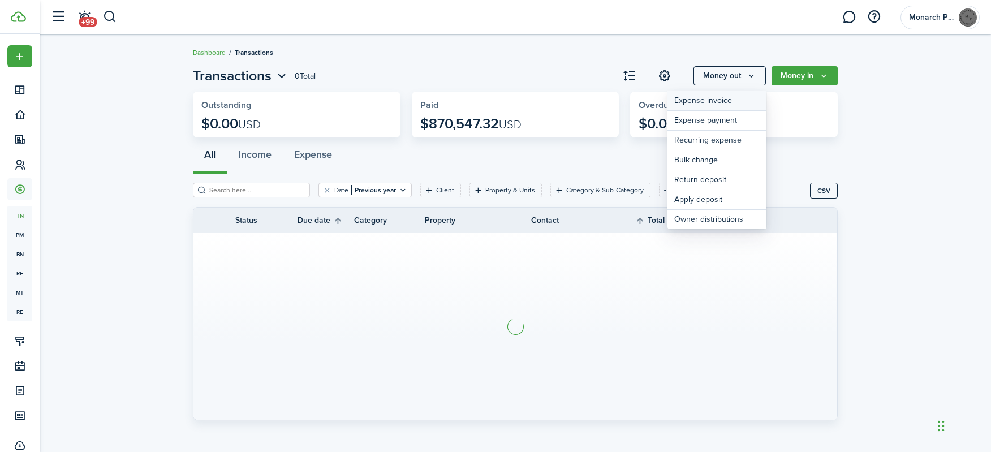 The image size is (991, 452). Describe the element at coordinates (20, 254) in the screenshot. I see `a: bn` at that location.